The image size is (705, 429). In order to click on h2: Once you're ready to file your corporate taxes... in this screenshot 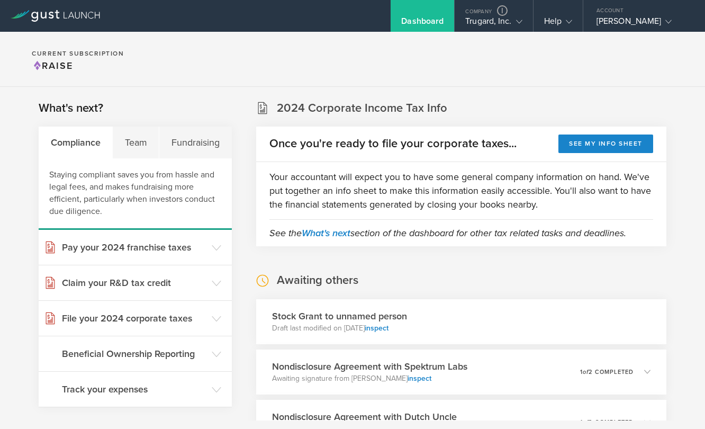, I will do `click(393, 143)`.